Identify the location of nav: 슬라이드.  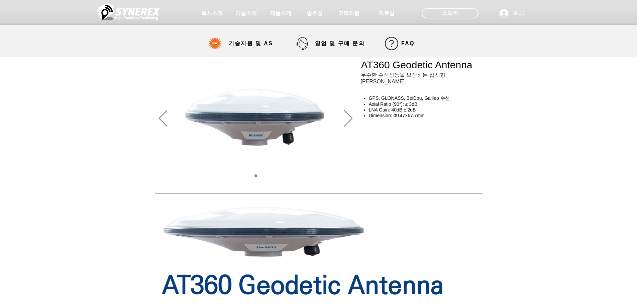
(256, 176).